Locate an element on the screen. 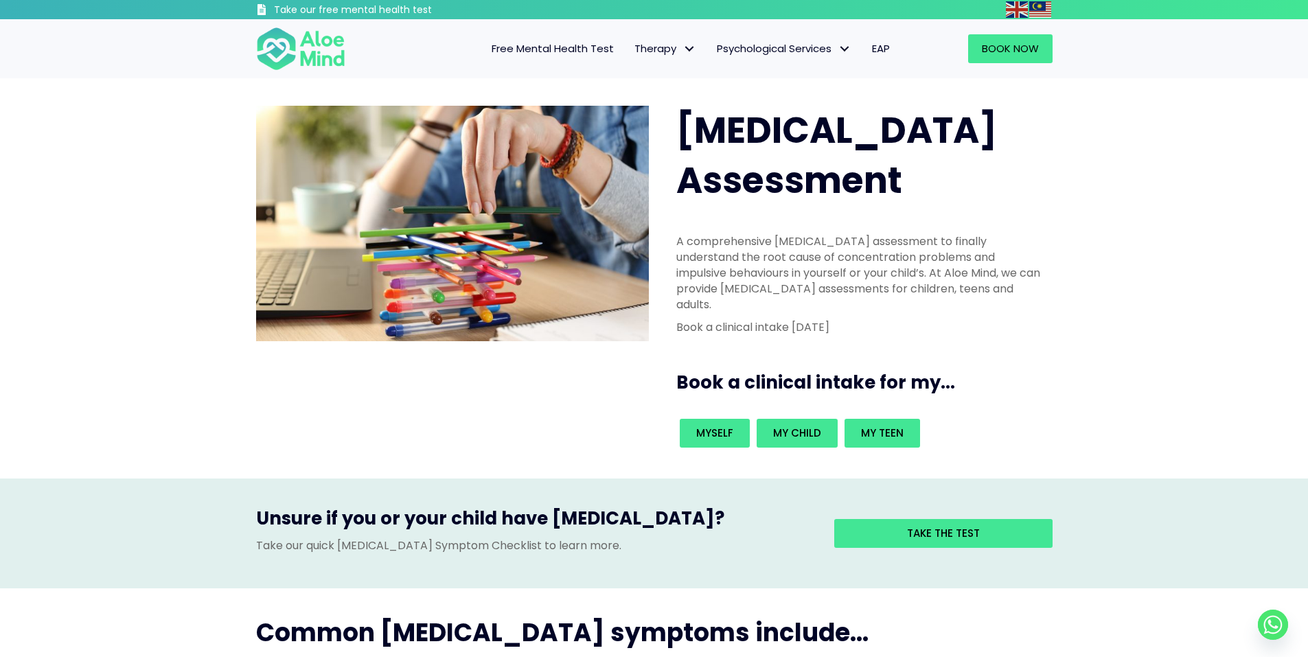 The height and width of the screenshot is (657, 1308). span: Myself is located at coordinates (715, 433).